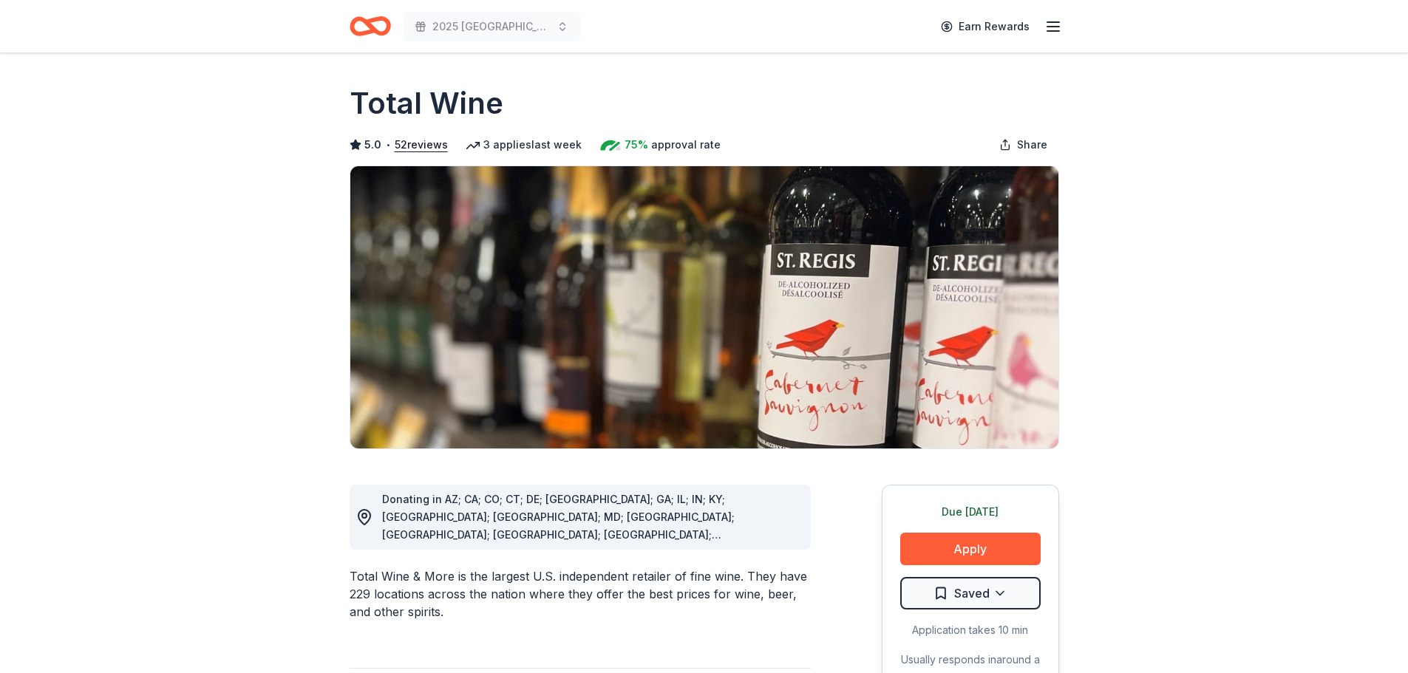  I want to click on h1: Total Wine, so click(427, 103).